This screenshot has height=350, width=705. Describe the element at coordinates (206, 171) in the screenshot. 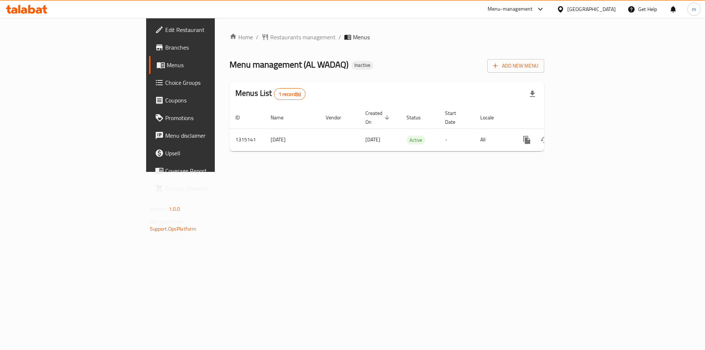

I see `a: Coverage Report` at that location.